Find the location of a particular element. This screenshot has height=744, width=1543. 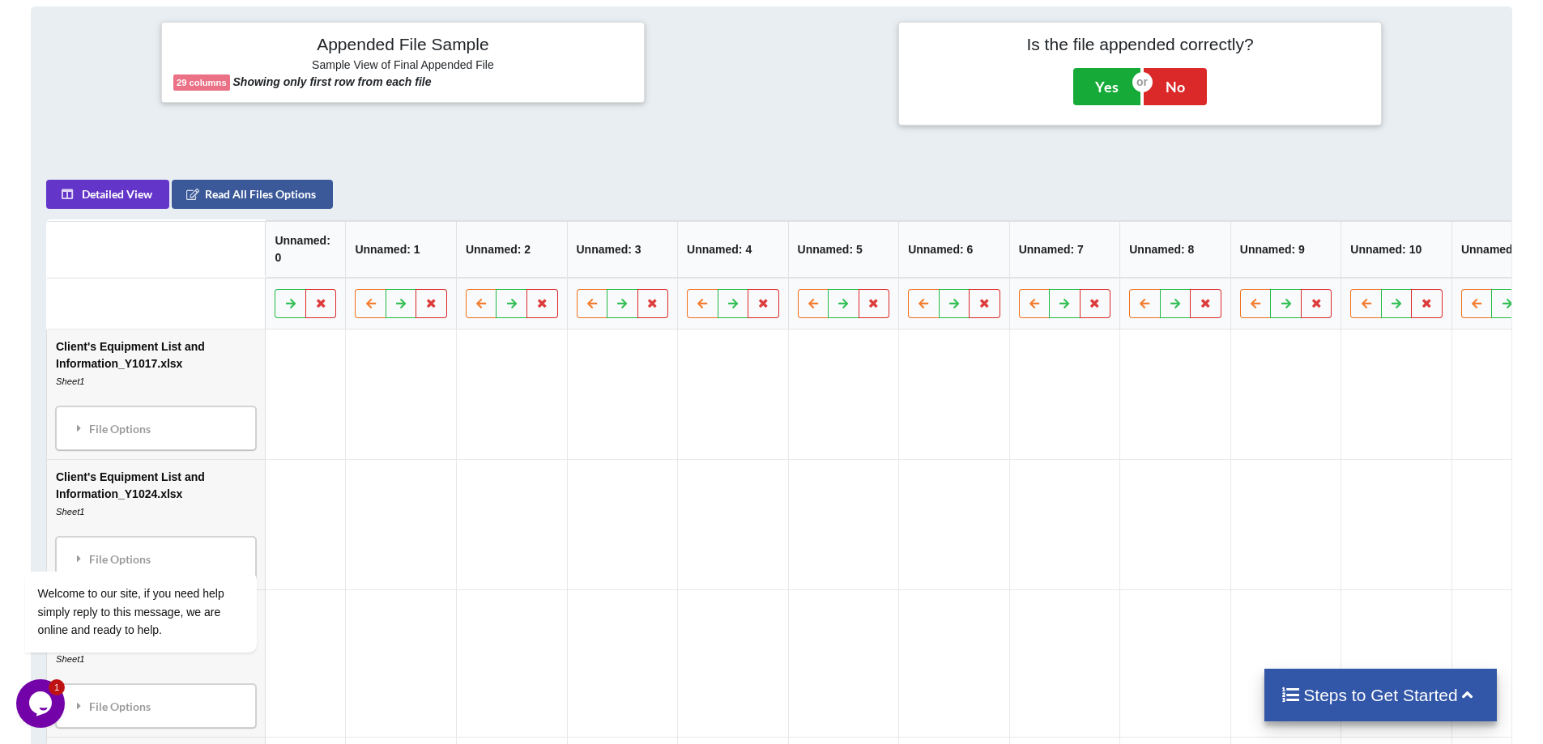

button: Yes is located at coordinates (1106, 87).